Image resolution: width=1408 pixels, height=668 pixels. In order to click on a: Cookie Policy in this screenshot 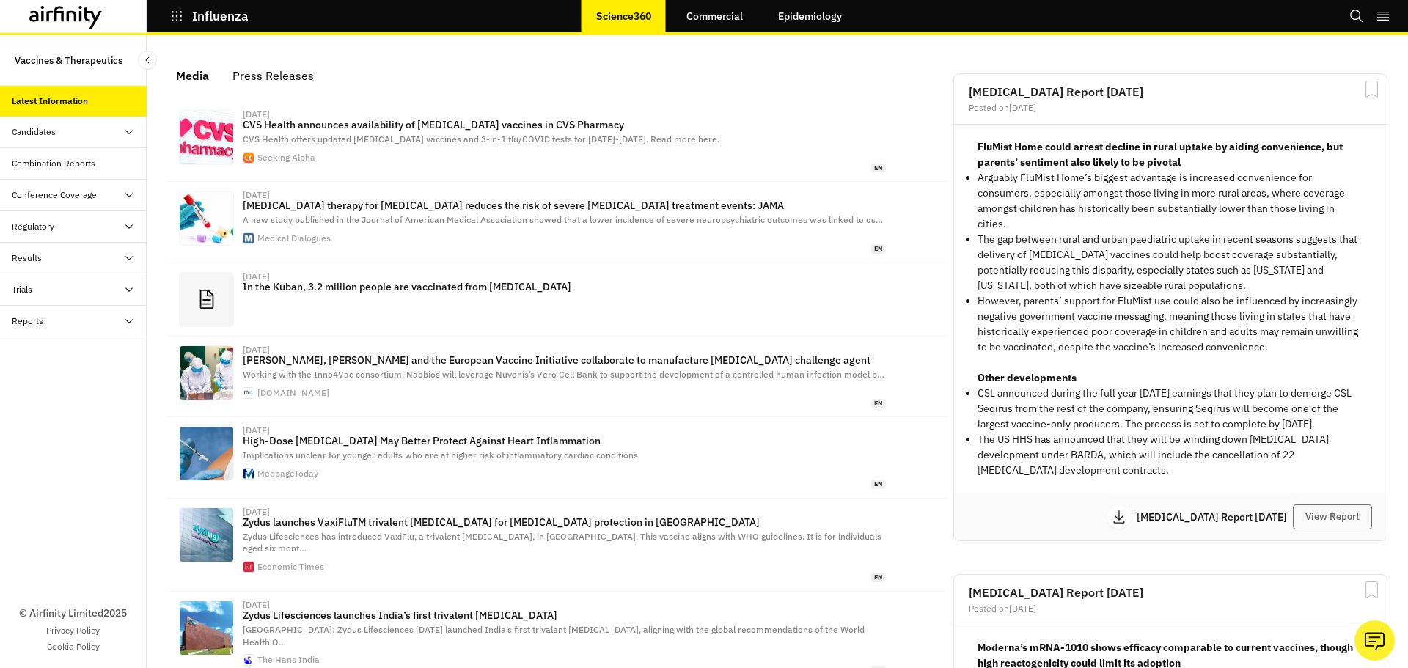, I will do `click(73, 647)`.